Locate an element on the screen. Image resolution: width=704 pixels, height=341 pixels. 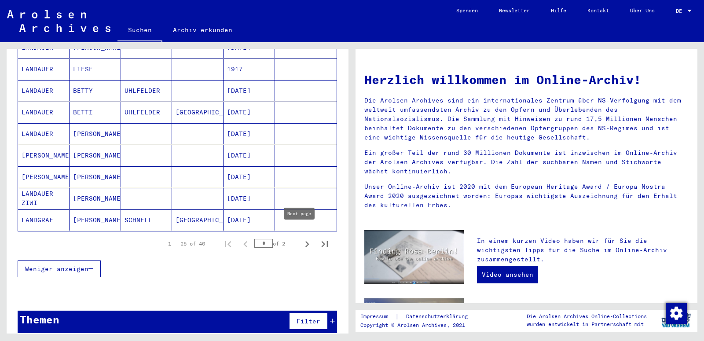
div: Zustimmung ändern is located at coordinates (676, 313).